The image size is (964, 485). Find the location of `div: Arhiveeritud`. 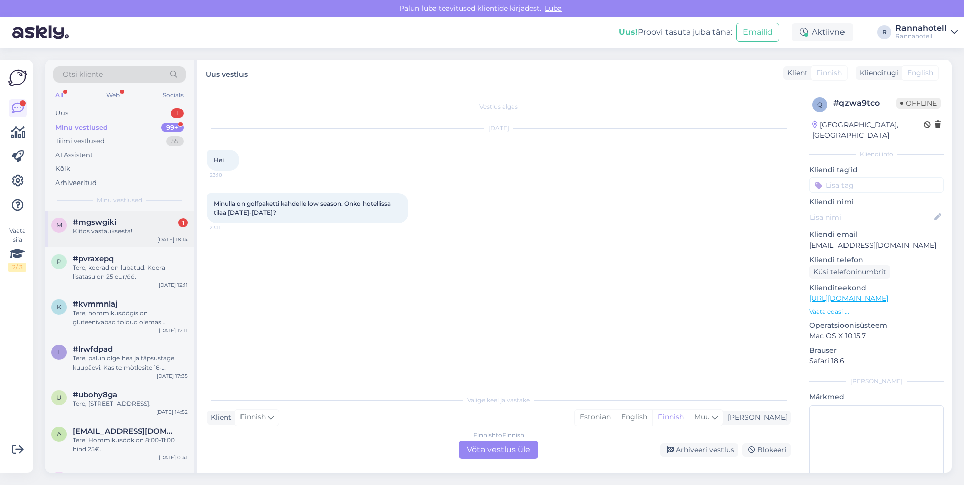

div: Arhiveeritud is located at coordinates (76, 183).